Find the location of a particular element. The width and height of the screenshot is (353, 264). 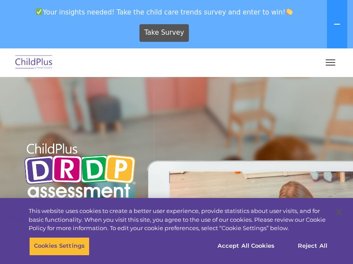

button: Cookies Settings is located at coordinates (59, 246).